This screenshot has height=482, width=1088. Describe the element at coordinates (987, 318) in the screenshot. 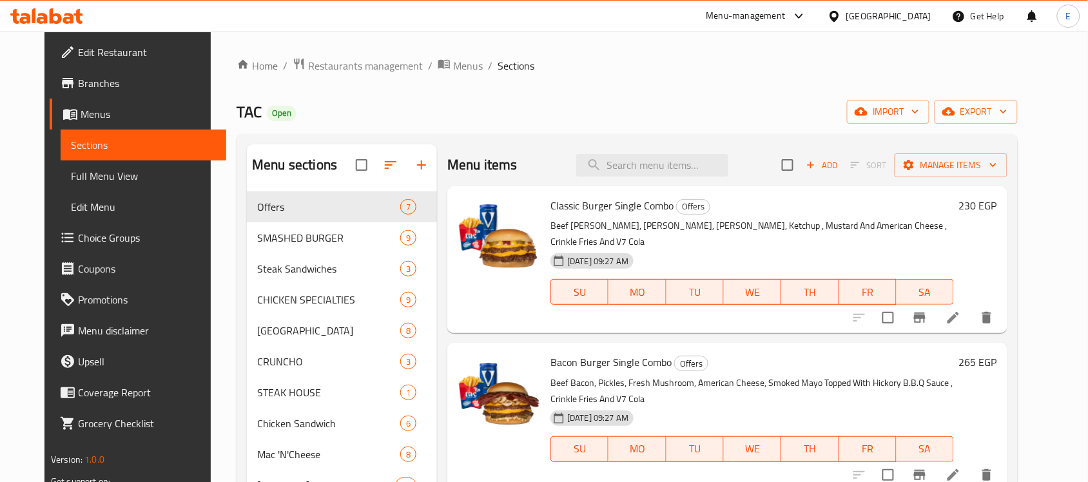

I see `button: delete` at that location.